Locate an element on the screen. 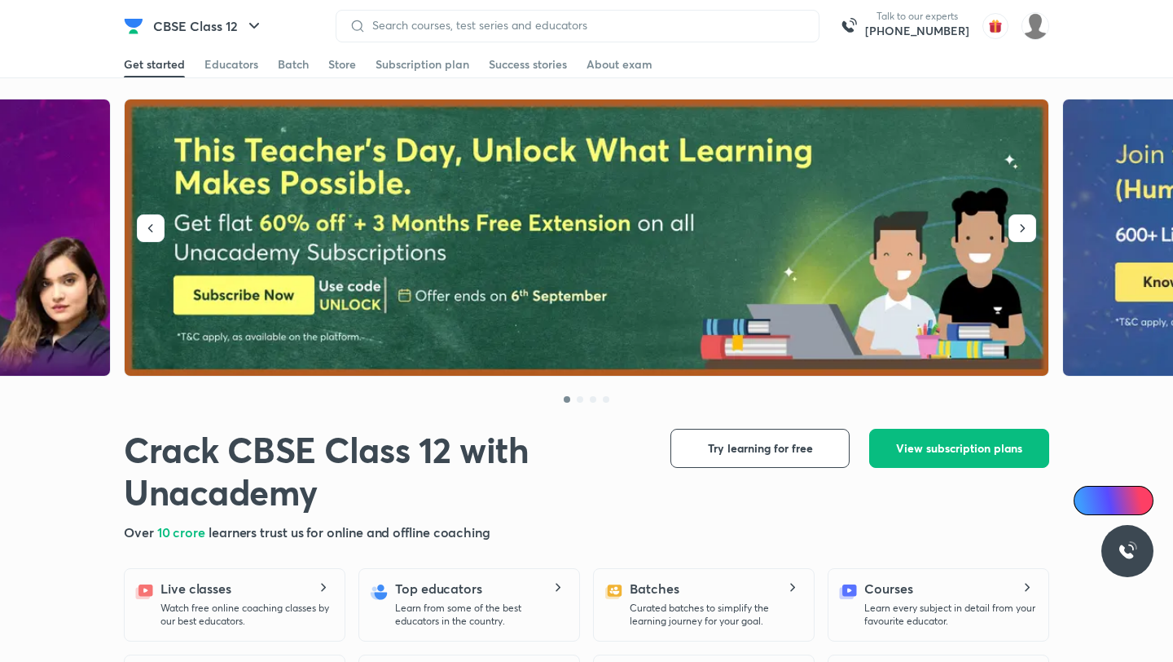 The width and height of the screenshot is (1173, 662). a: Success stories is located at coordinates (528, 64).